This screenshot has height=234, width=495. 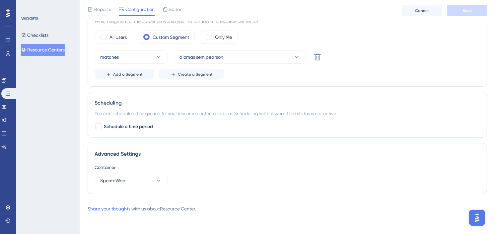 What do you see at coordinates (287, 167) in the screenshot?
I see `div: Container` at bounding box center [287, 167].